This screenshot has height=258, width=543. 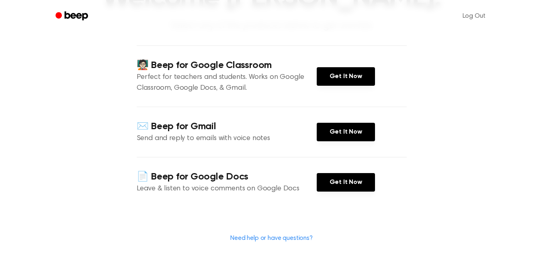 What do you see at coordinates (227, 65) in the screenshot?
I see `h4: 🧑🏻‍🏫 Beep for Google Classroom` at bounding box center [227, 65].